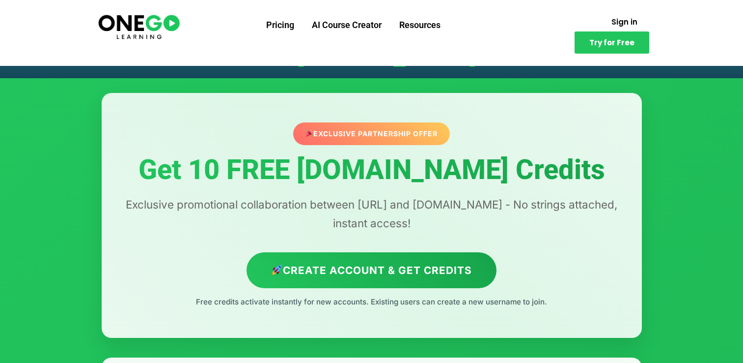 This screenshot has height=363, width=743. I want to click on a: Resources, so click(420, 25).